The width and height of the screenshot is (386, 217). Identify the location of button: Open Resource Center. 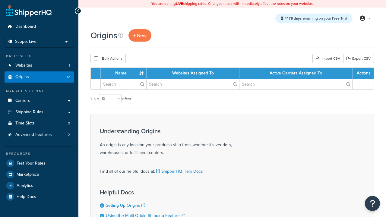
(373, 204).